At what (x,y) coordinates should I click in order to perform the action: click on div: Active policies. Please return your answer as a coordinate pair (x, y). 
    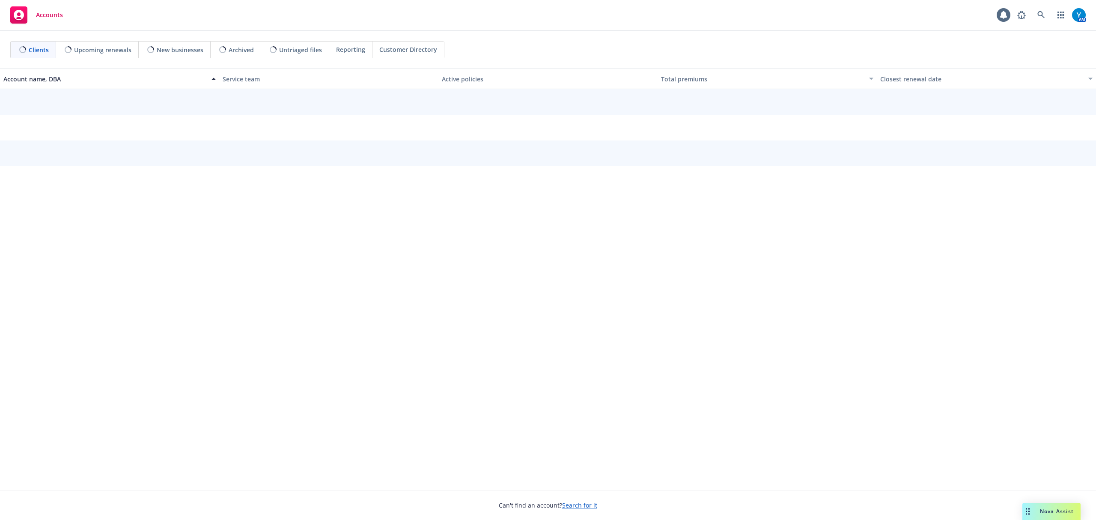
    Looking at the image, I should click on (548, 79).